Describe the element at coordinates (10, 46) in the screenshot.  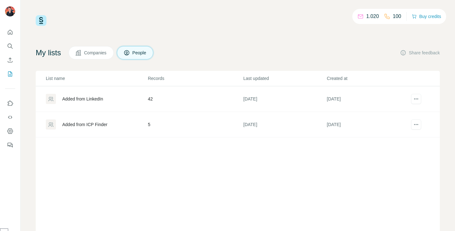
I see `button: Search` at that location.